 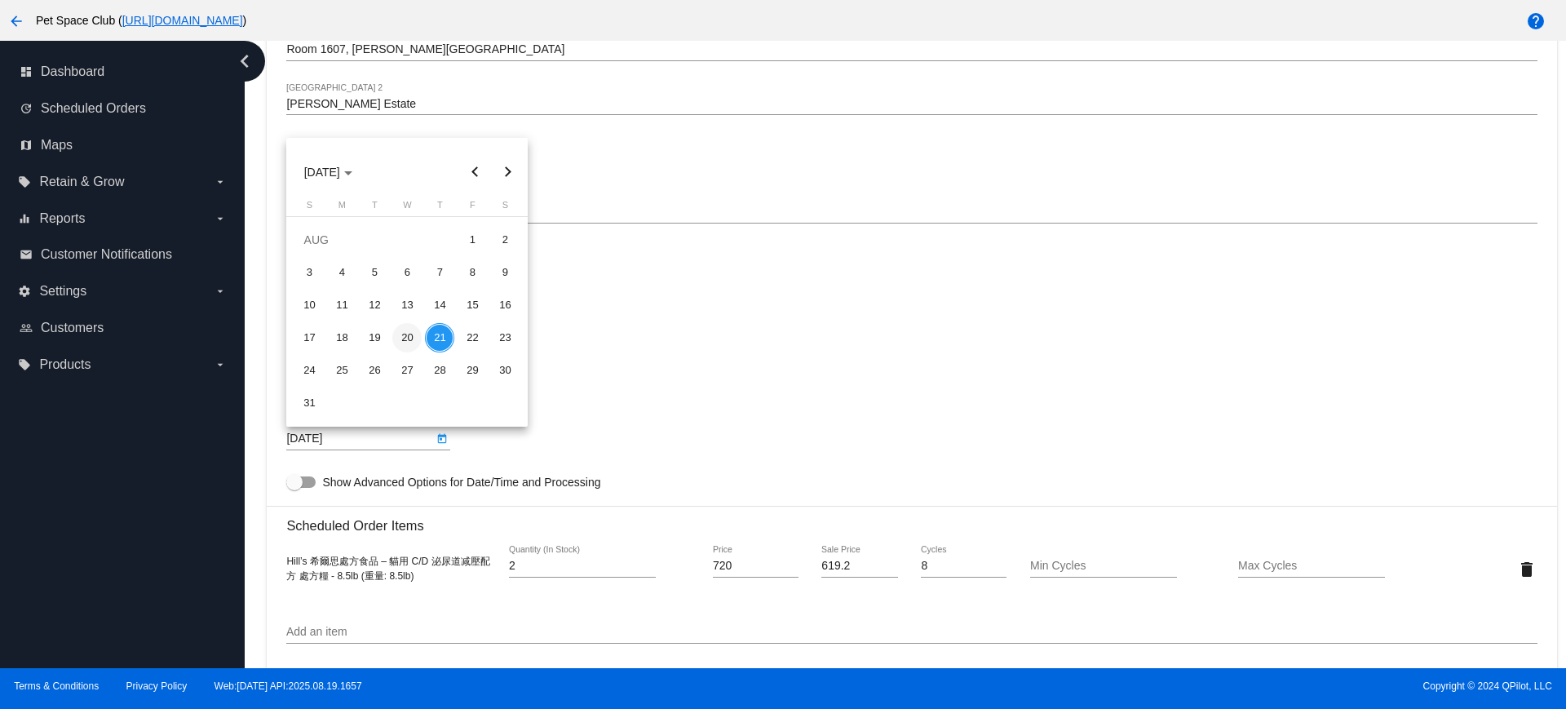 What do you see at coordinates (407, 370) in the screenshot?
I see `td: August 27, 2025` at bounding box center [407, 370].